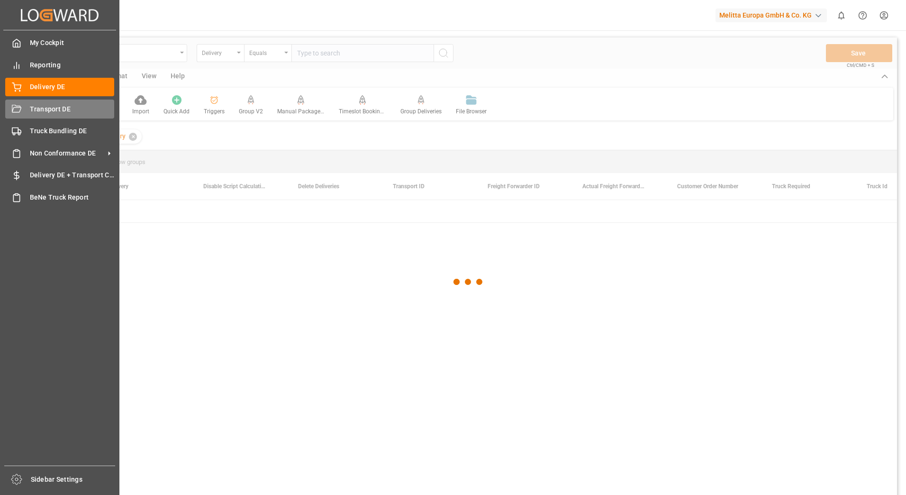 This screenshot has height=495, width=906. What do you see at coordinates (72, 87) in the screenshot?
I see `span: Delivery DE` at bounding box center [72, 87].